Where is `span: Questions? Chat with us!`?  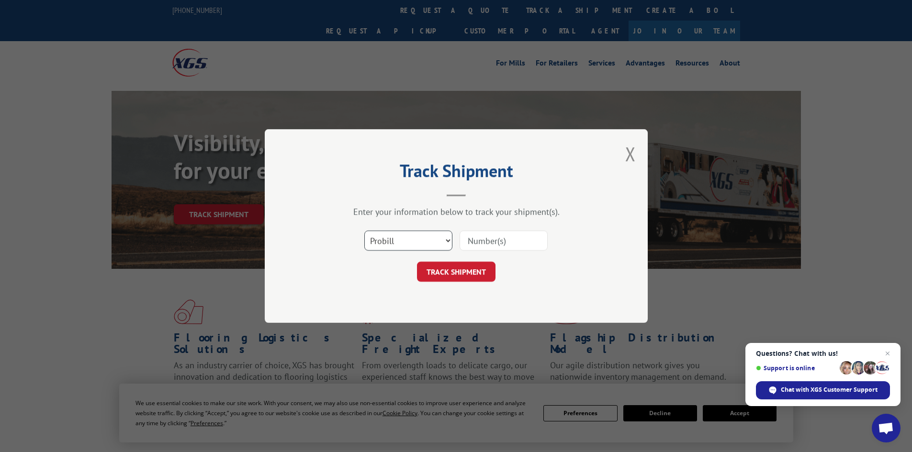
span: Questions? Chat with us! is located at coordinates (823, 354).